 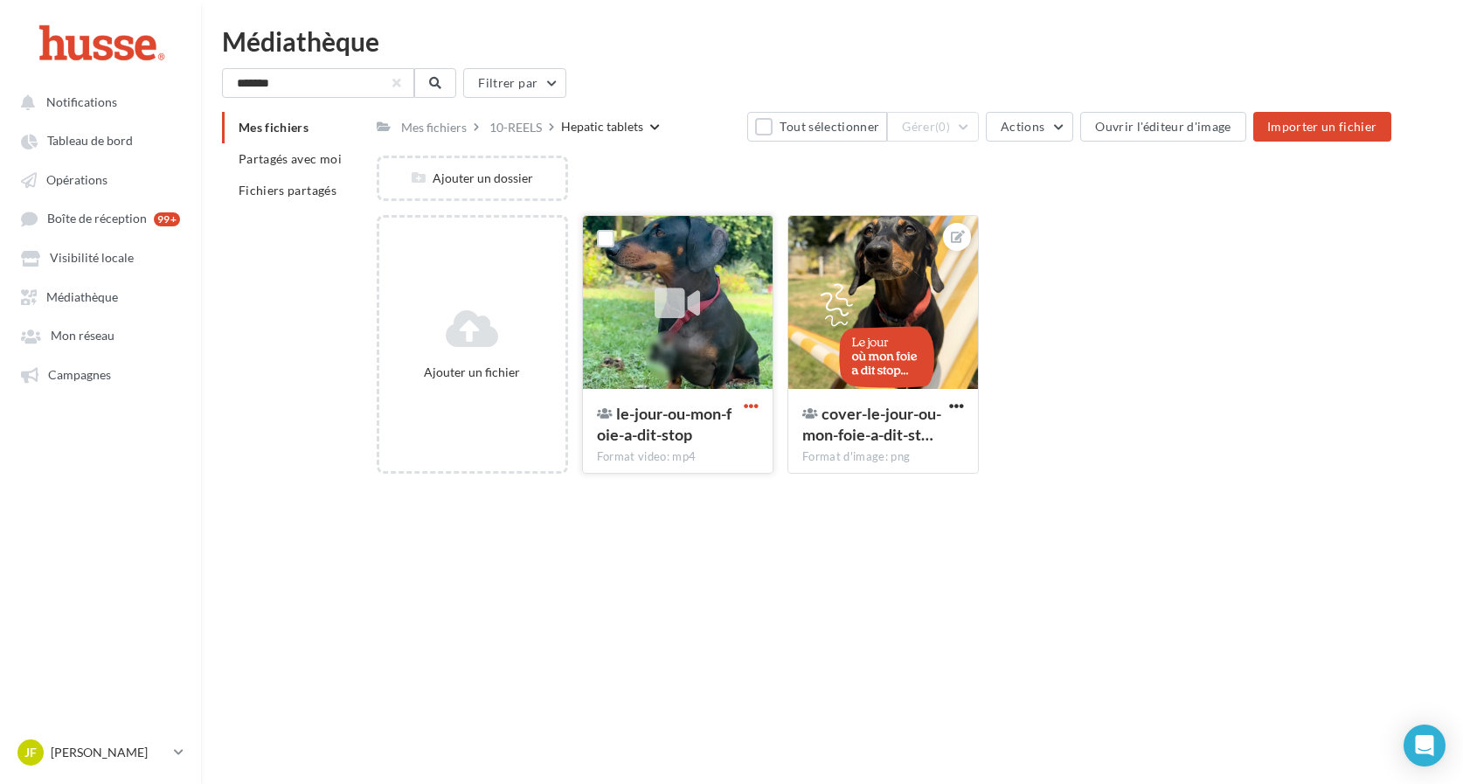 I want to click on span: JF, so click(x=31, y=752).